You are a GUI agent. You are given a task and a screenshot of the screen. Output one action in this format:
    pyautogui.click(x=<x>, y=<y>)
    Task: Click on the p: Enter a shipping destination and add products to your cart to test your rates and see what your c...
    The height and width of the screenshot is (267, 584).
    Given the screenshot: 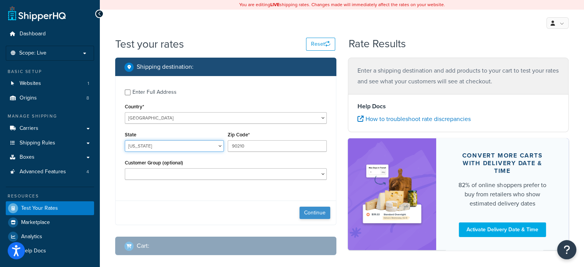 What is the action you would take?
    pyautogui.click(x=458, y=76)
    